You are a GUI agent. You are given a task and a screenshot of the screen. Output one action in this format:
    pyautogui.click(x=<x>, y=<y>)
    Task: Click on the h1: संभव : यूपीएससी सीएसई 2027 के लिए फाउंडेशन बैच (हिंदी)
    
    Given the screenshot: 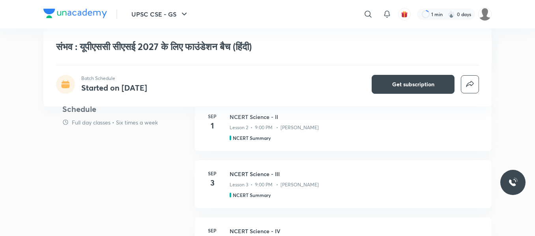 What is the action you would take?
    pyautogui.click(x=210, y=47)
    